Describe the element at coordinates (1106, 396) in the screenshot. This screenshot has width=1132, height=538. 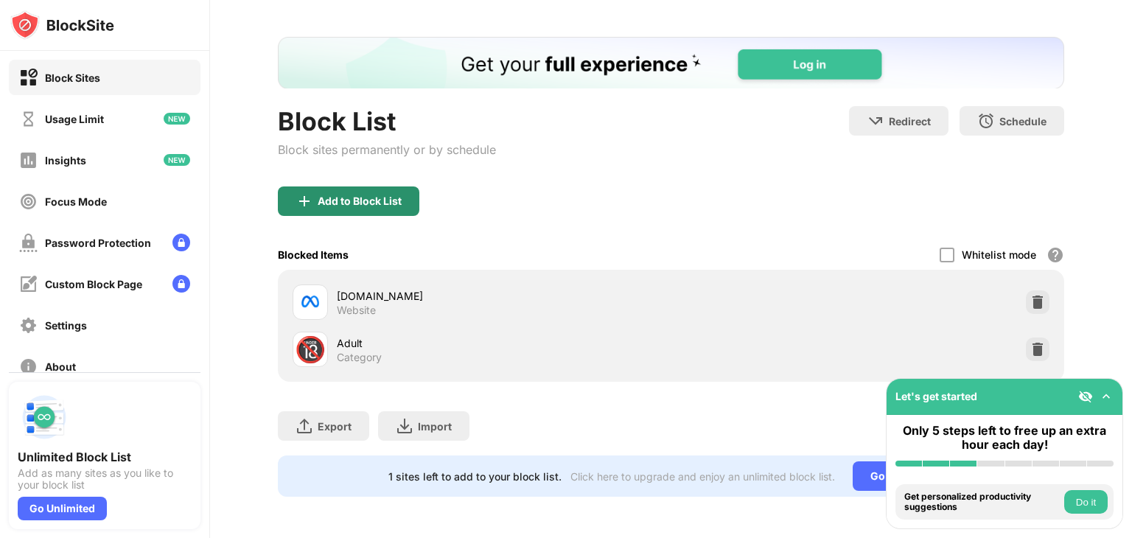
I see `img: omni-setup-toggle.svg` at that location.